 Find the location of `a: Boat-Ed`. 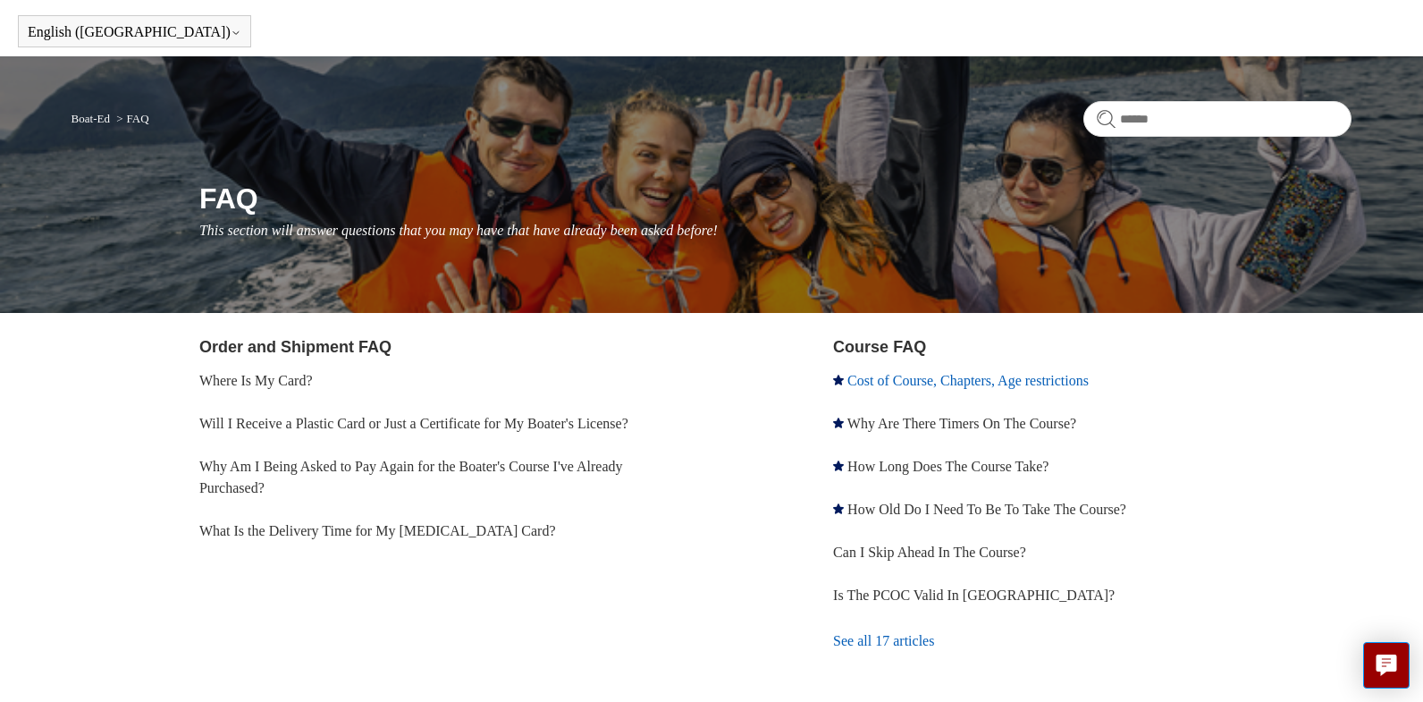

a: Boat-Ed is located at coordinates (90, 118).